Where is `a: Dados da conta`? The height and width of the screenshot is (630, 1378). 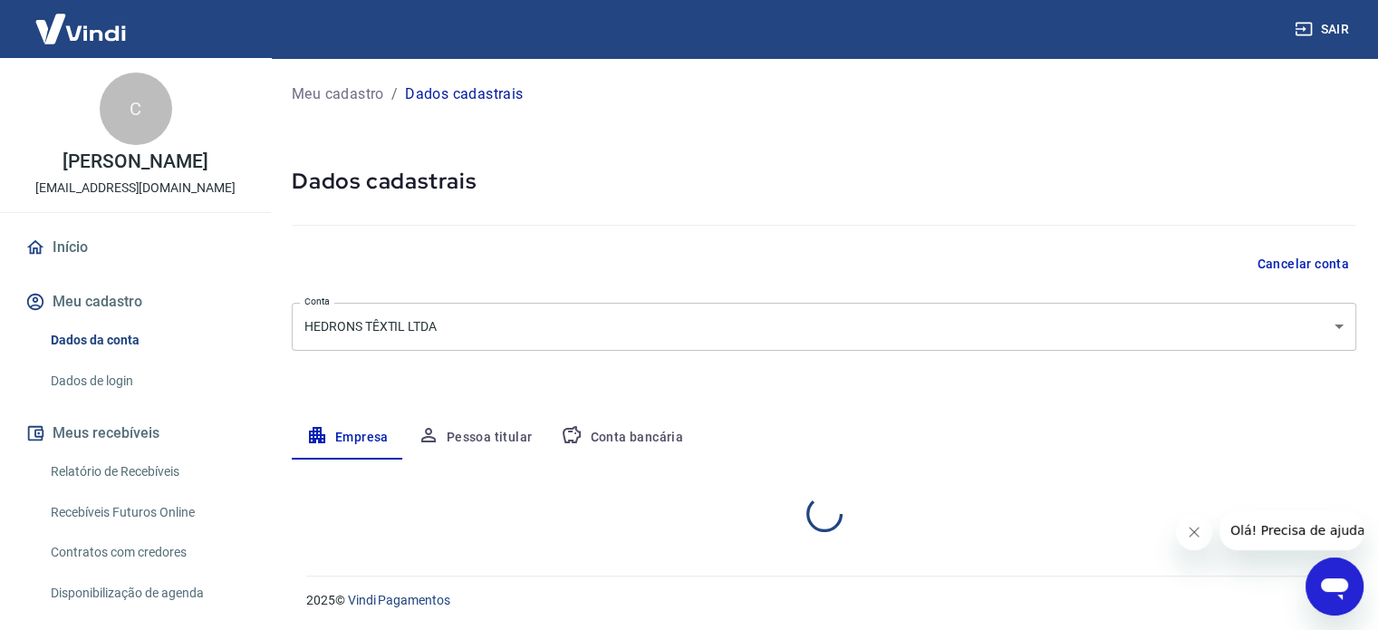 a: Dados da conta is located at coordinates (146, 340).